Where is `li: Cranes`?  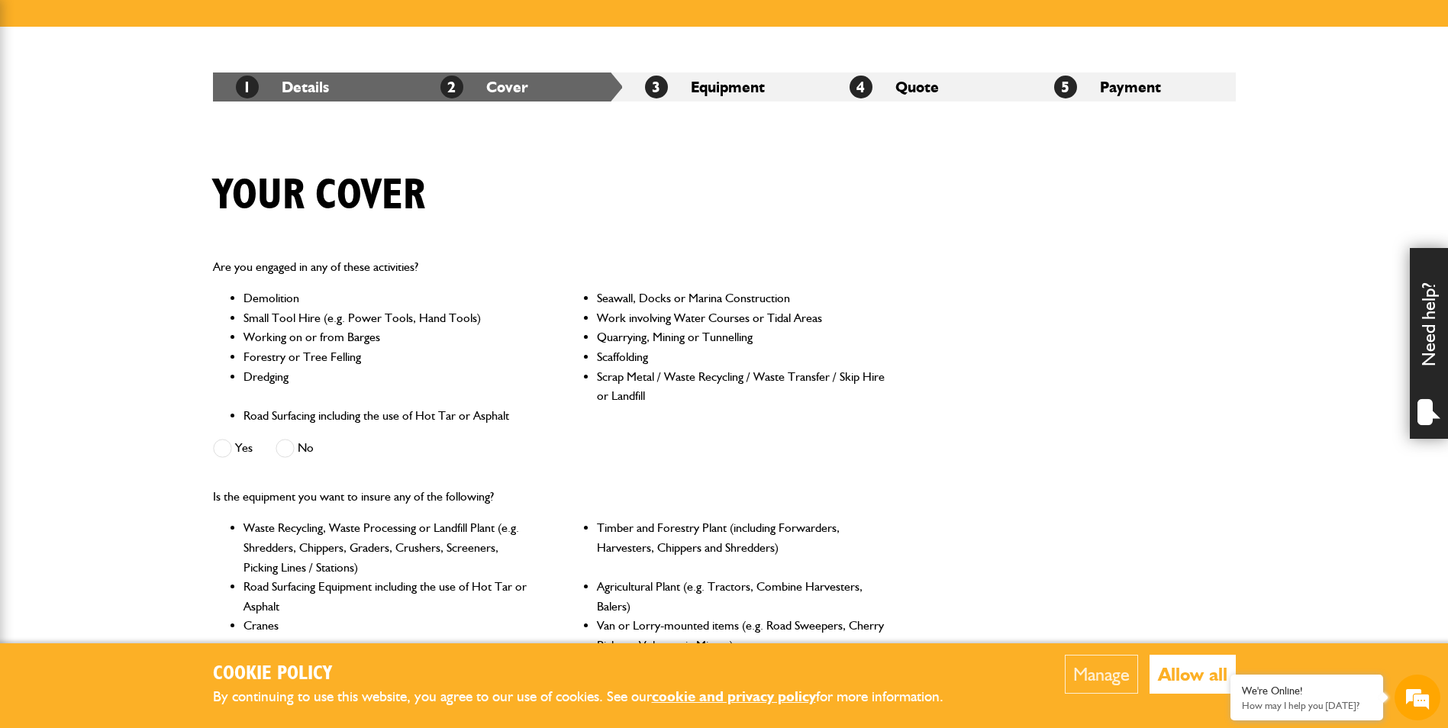 li: Cranes is located at coordinates (388, 635).